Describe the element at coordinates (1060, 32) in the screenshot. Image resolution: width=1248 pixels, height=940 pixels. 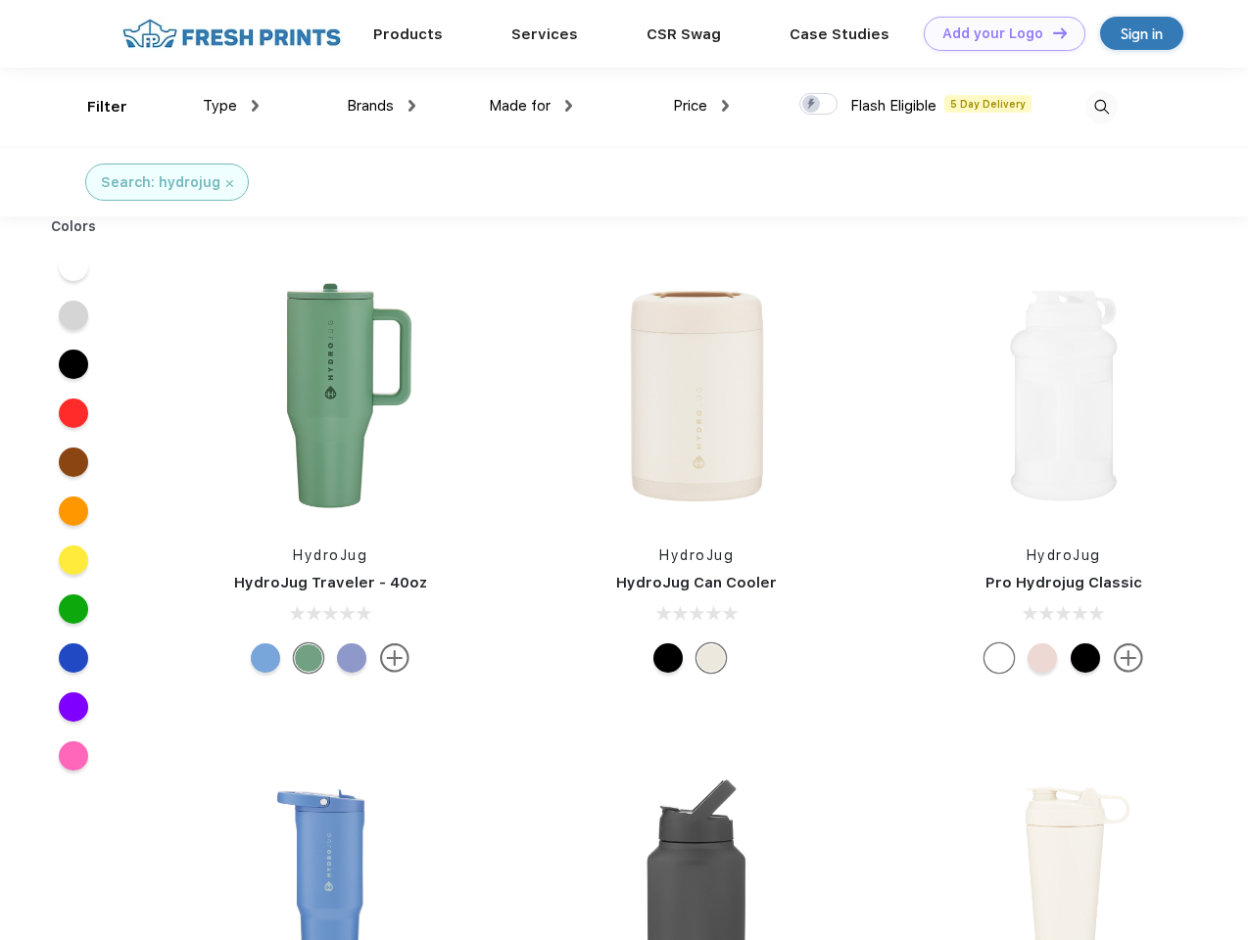
I see `img: DT` at that location.